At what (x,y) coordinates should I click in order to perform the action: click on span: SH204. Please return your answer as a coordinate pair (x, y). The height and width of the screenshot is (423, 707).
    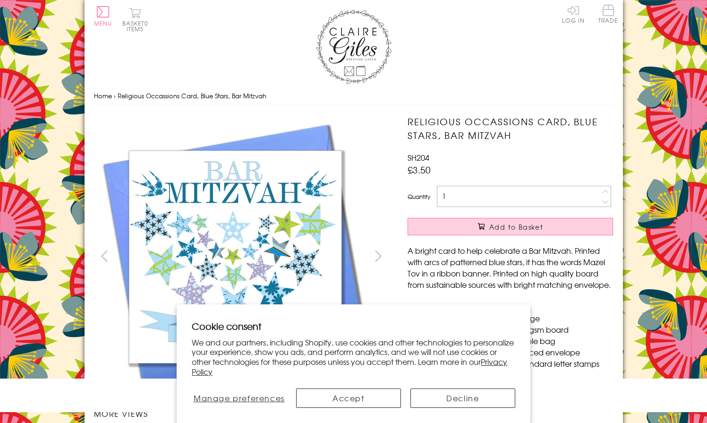
    Looking at the image, I should click on (419, 157).